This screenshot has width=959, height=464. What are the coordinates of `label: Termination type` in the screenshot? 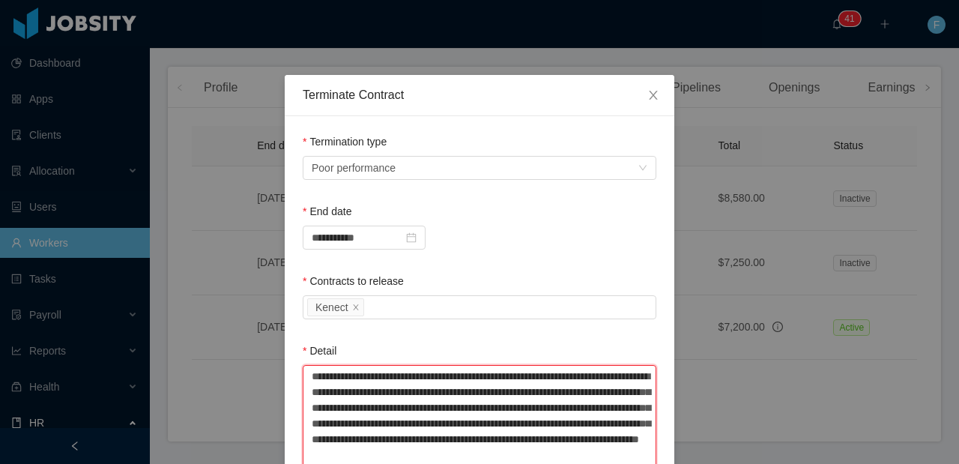 It's located at (345, 142).